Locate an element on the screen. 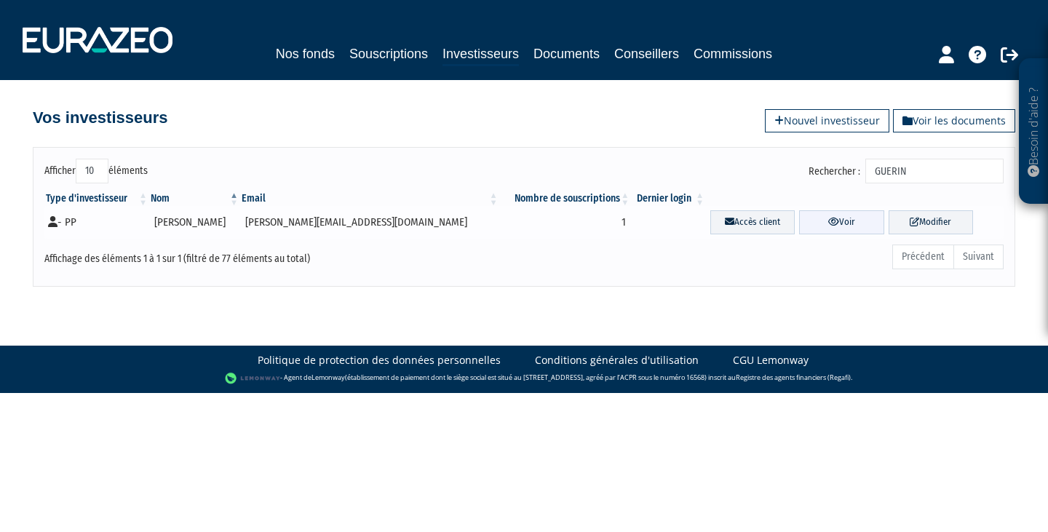 The width and height of the screenshot is (1048, 532). a: Accès client is located at coordinates (753, 222).